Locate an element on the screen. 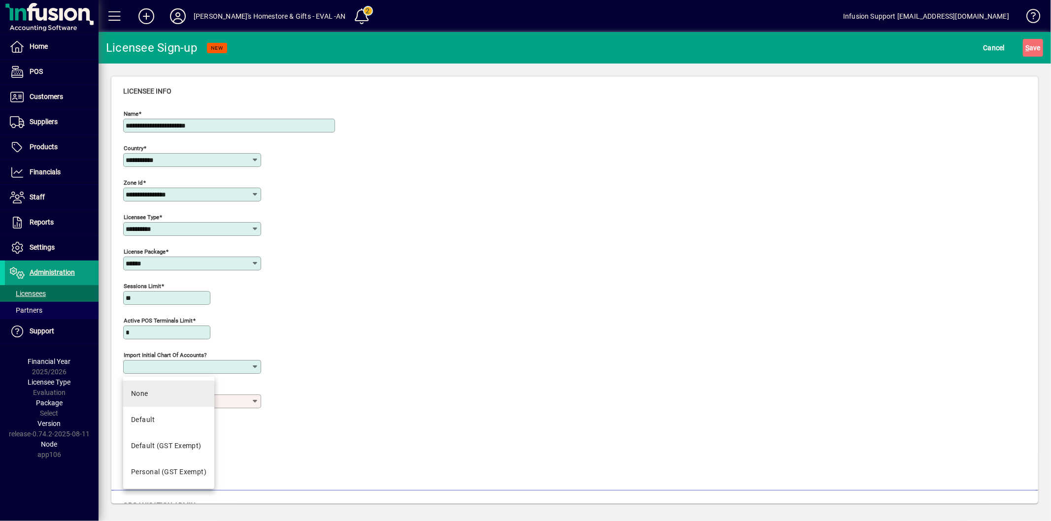 The width and height of the screenshot is (1051, 521). mat-option: Default is located at coordinates (168, 420).